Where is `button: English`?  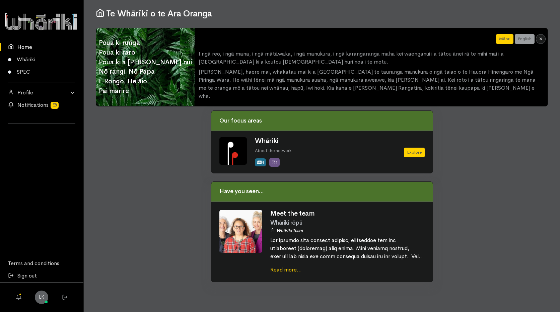
button: English is located at coordinates (525, 39).